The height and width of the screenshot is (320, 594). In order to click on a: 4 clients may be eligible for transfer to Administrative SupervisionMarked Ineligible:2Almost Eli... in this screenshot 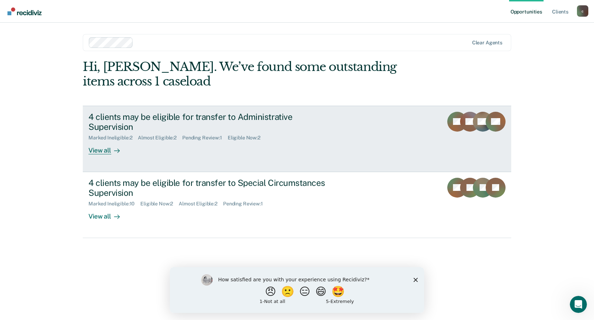, I will do `click(297, 139)`.